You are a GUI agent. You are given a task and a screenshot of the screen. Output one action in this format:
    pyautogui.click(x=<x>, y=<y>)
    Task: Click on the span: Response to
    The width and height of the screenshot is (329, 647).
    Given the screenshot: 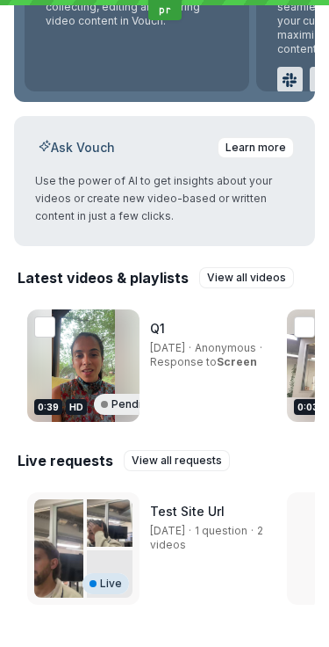 What is the action you would take?
    pyautogui.click(x=204, y=361)
    